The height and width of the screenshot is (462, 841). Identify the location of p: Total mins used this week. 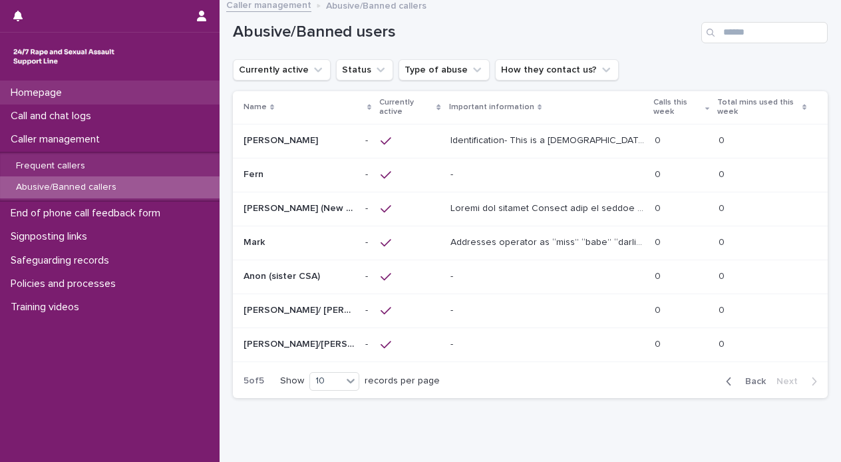
(758, 107).